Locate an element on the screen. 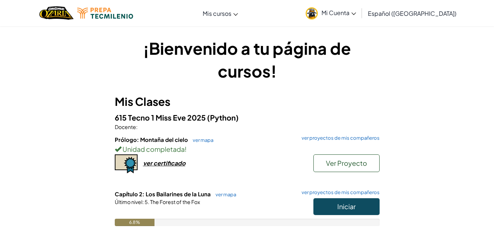 This screenshot has width=494, height=236. span: Mis cursos is located at coordinates (217, 13).